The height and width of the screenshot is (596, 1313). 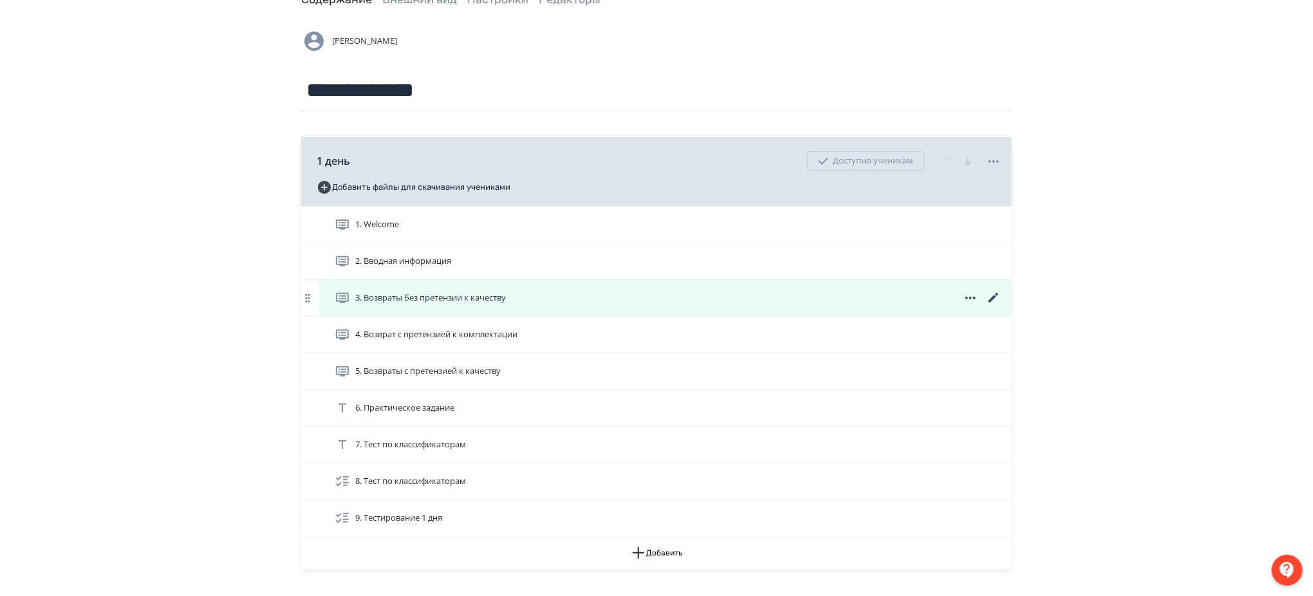 I want to click on div: 8. Тест по классификаторам, so click(x=657, y=482).